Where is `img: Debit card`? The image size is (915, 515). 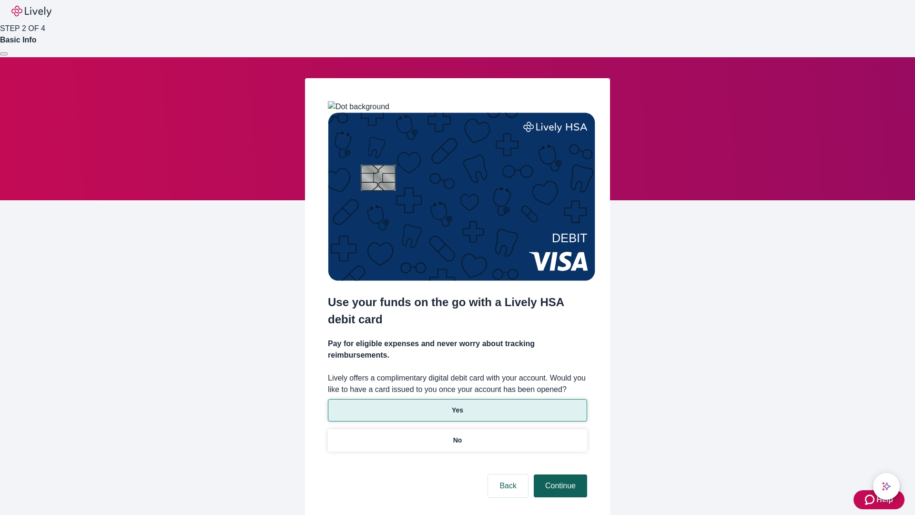
img: Debit card is located at coordinates (461, 196).